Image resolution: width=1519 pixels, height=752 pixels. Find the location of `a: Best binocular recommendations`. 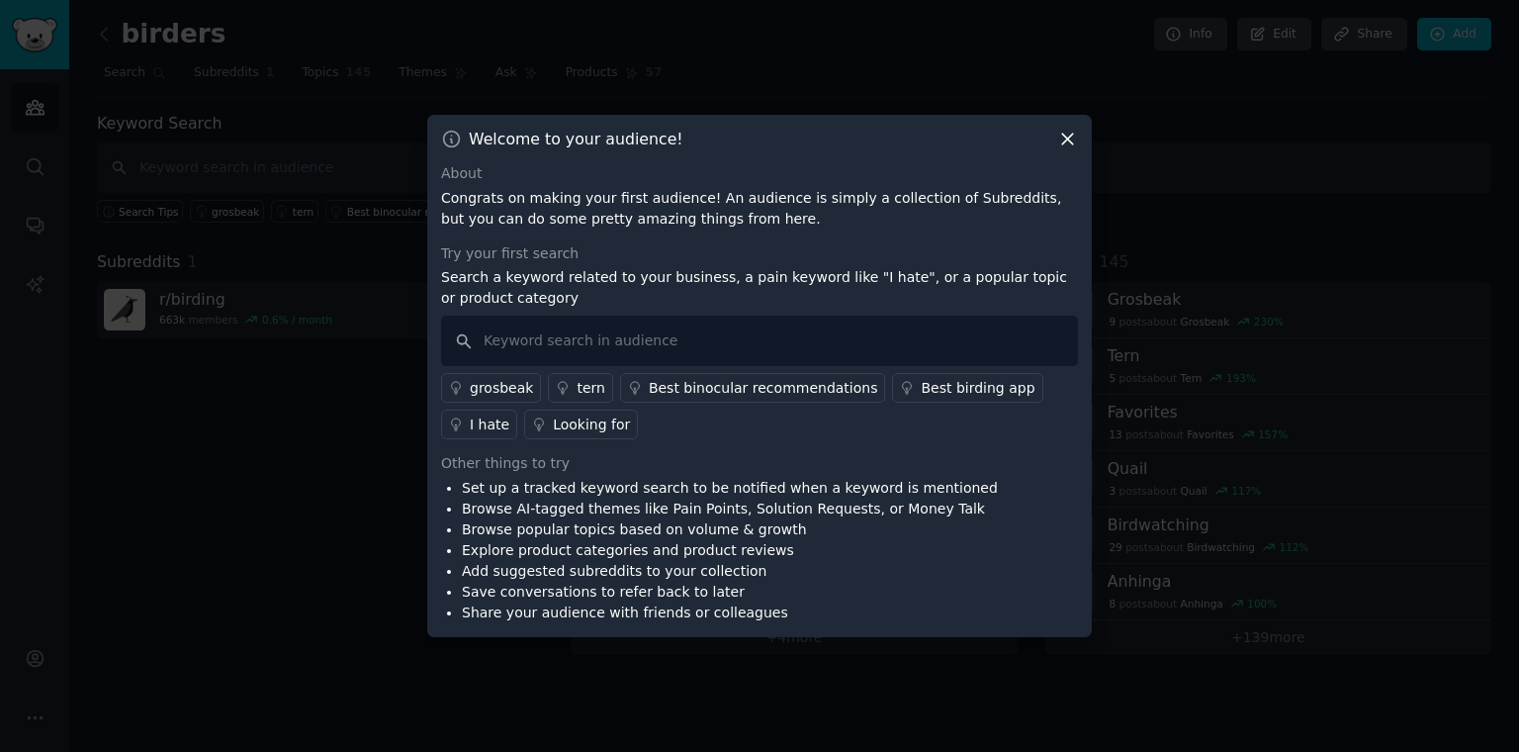

a: Best binocular recommendations is located at coordinates (753, 388).